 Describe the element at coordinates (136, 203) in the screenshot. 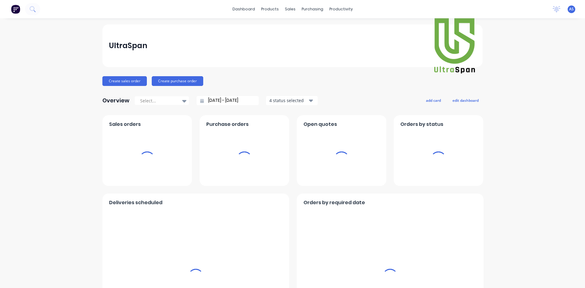

I see `span: Deliveries scheduled` at that location.